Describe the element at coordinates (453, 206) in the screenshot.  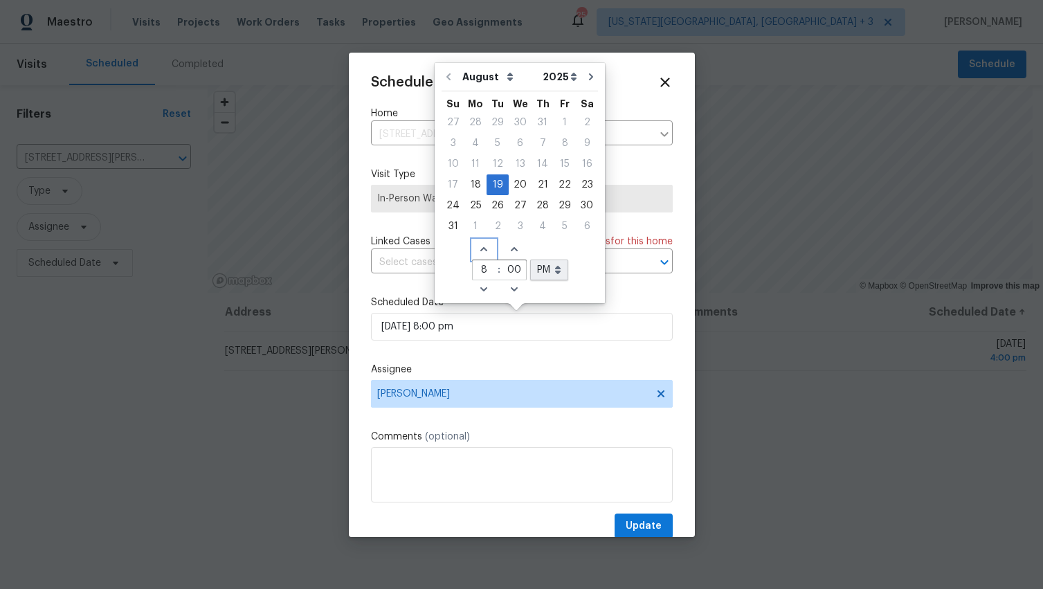
I see `div: 24` at that location.